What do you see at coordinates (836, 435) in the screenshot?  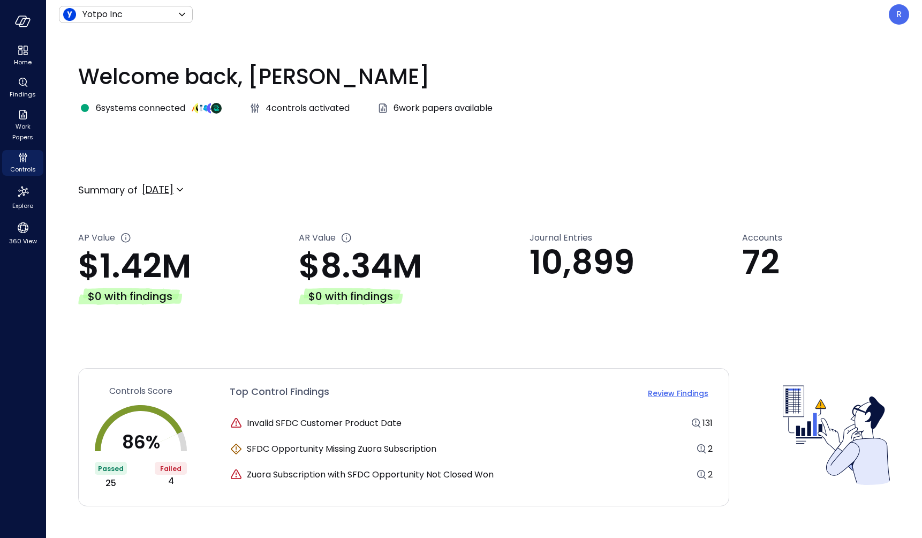 I see `img: Controls` at bounding box center [836, 435].